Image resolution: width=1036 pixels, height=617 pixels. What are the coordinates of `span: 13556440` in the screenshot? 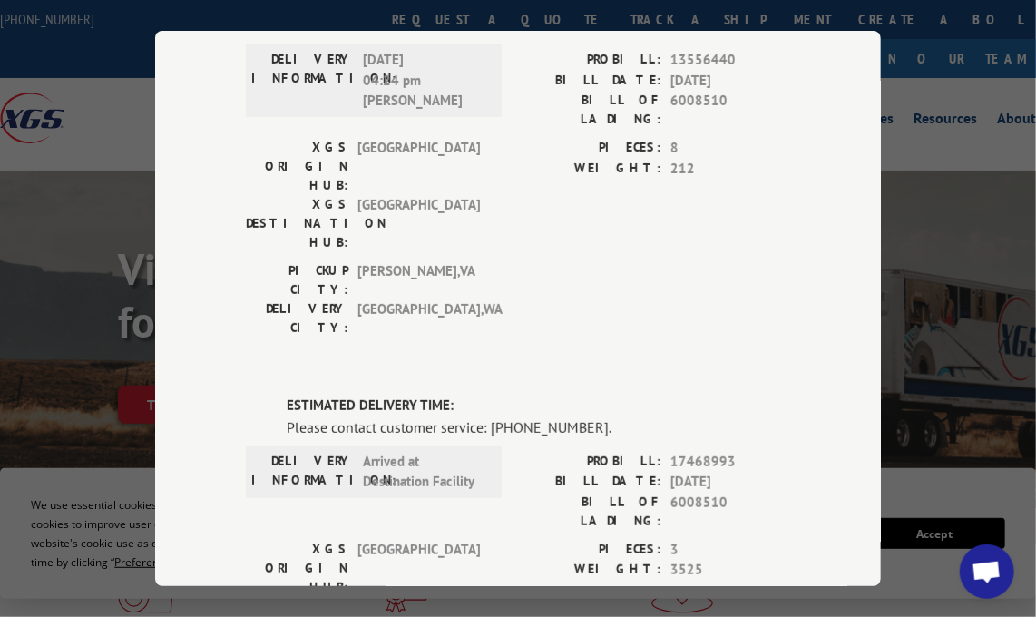 It's located at (730, 60).